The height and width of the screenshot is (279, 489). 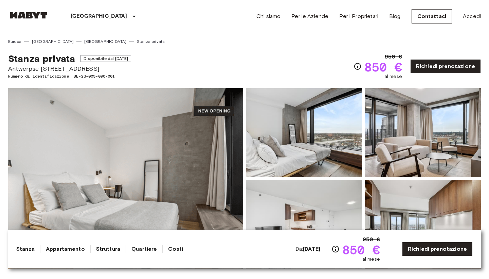 I want to click on span: Da:, so click(x=308, y=249).